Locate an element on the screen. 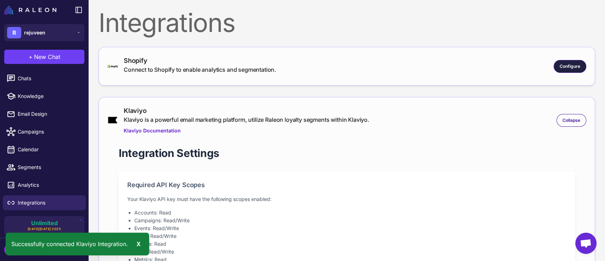 Image resolution: width=605 pixels, height=261 pixels. li: Campaigns: Read/Write is located at coordinates (350, 220).